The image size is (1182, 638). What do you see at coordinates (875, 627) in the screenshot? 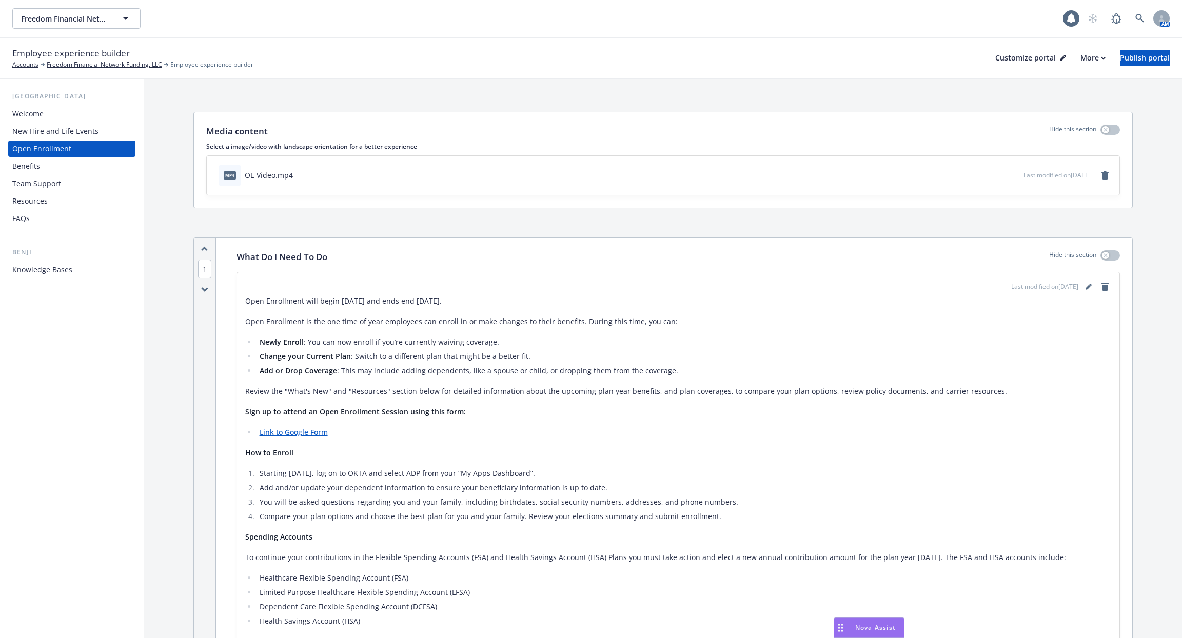
I see `span: Nova Assist` at bounding box center [875, 627].